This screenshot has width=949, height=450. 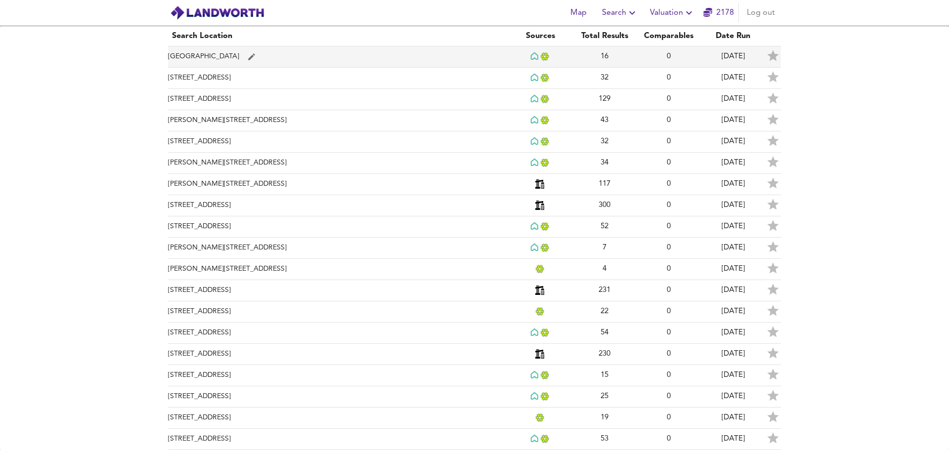 What do you see at coordinates (604, 206) in the screenshot?
I see `td: 300` at bounding box center [604, 206].